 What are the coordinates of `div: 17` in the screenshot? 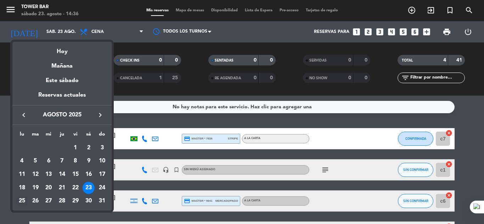 It's located at (102, 175).